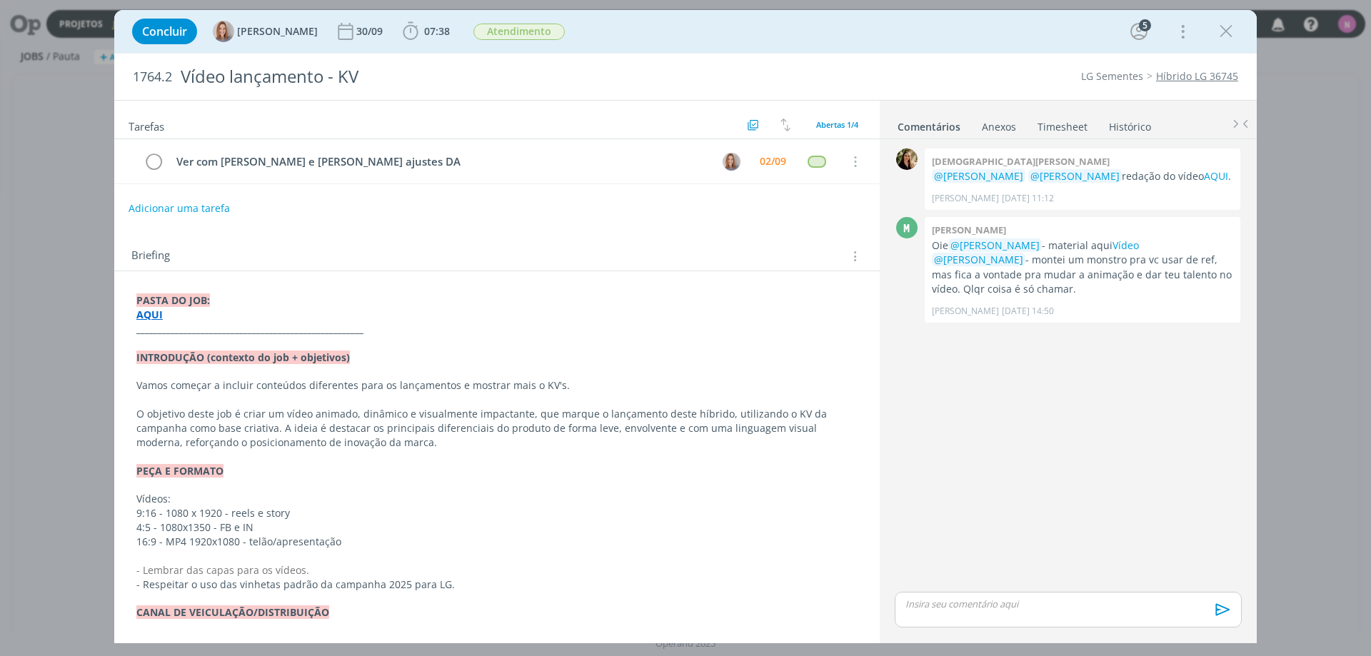 This screenshot has width=1371, height=656. What do you see at coordinates (907, 159) in the screenshot?
I see `img: C` at bounding box center [907, 159].